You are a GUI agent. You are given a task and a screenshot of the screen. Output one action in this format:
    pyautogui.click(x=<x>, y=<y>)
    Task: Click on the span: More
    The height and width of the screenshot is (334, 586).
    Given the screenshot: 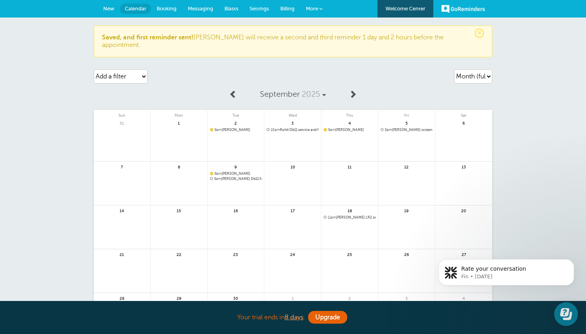 What is the action you would take?
    pyautogui.click(x=312, y=8)
    